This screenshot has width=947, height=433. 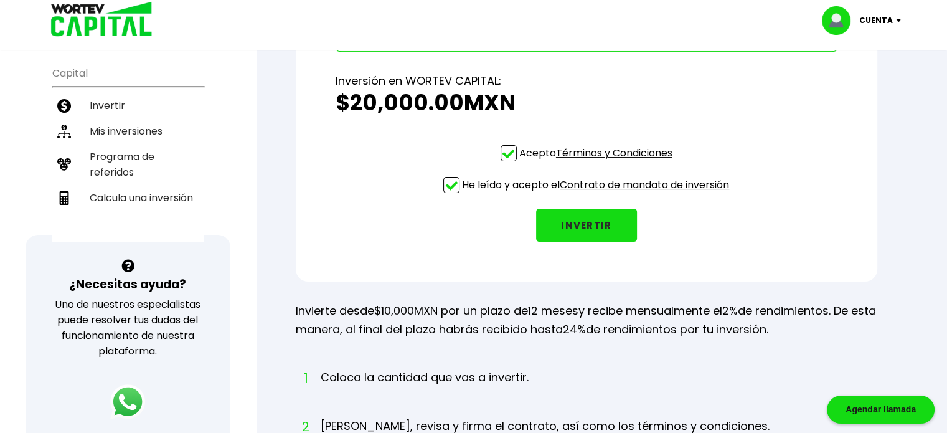 What do you see at coordinates (128, 197) in the screenshot?
I see `a: Calcula una inversión` at bounding box center [128, 197].